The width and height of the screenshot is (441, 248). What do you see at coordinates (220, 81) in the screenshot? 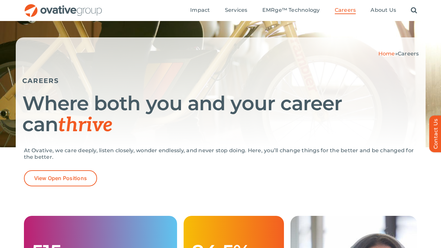
I see `h5: CAREERS` at bounding box center [220, 81].